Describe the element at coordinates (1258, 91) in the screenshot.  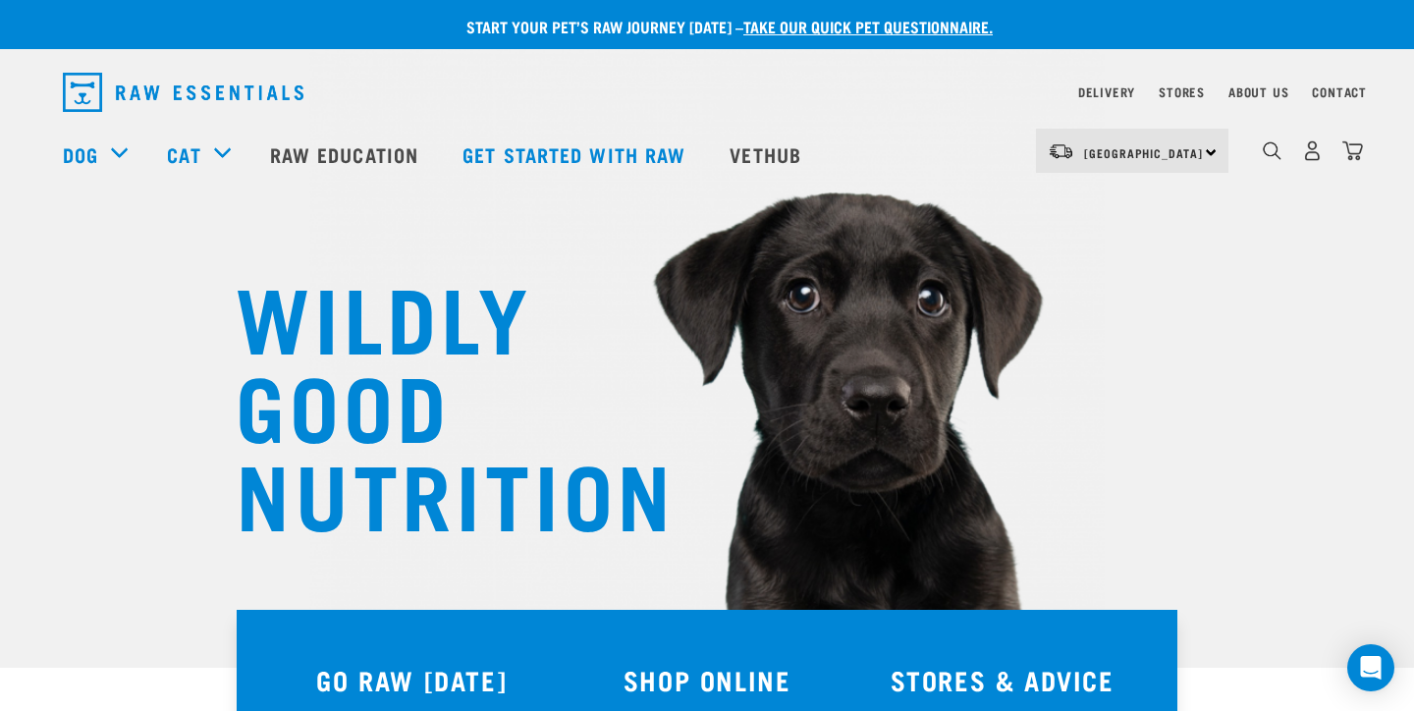
I see `a: About Us` at that location.